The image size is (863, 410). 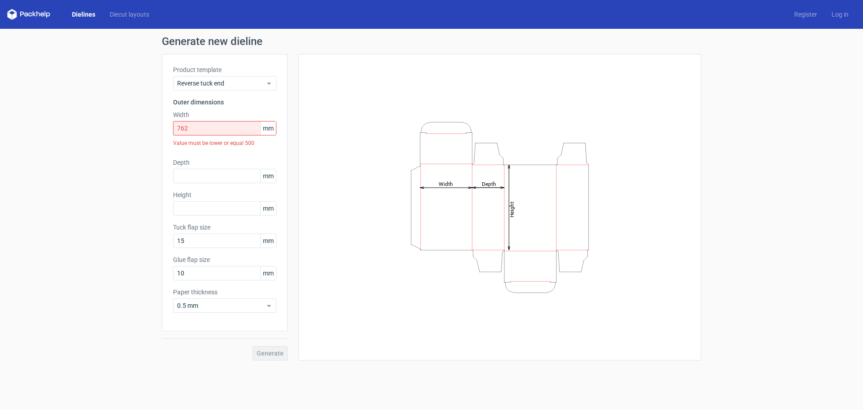 I want to click on a: Dielines, so click(x=84, y=14).